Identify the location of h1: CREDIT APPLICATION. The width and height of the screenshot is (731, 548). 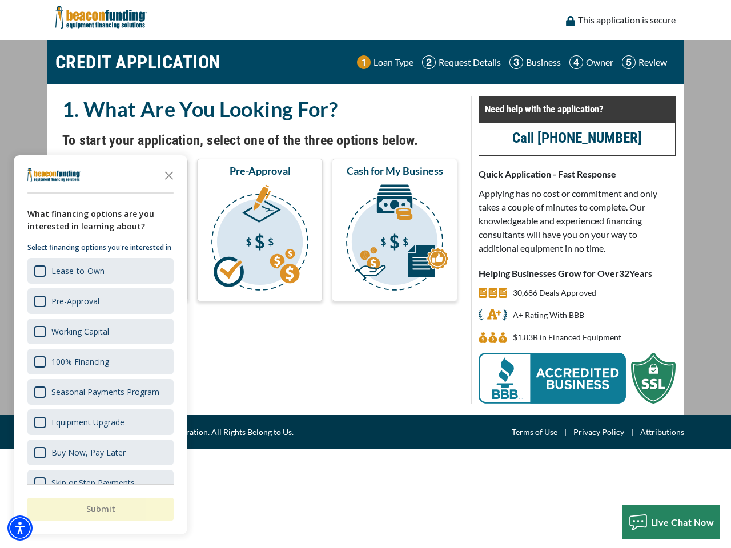
(138, 62).